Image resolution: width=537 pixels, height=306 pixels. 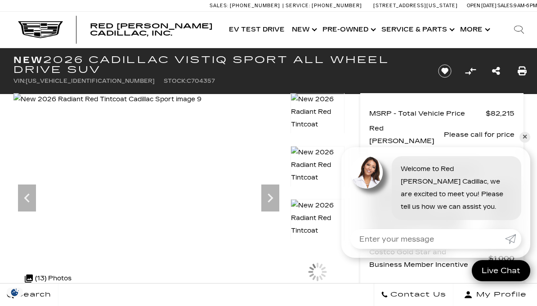 I want to click on button: Save vehicle, so click(x=445, y=71).